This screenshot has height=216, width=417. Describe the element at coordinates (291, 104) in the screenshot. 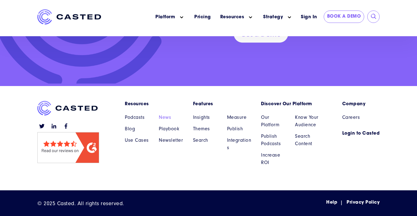

I see `a: Discover Our Platform` at that location.